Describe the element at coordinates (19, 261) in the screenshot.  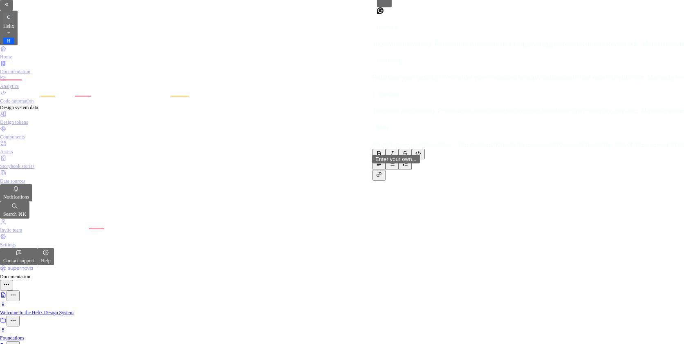
I see `div: Contact support` at that location.